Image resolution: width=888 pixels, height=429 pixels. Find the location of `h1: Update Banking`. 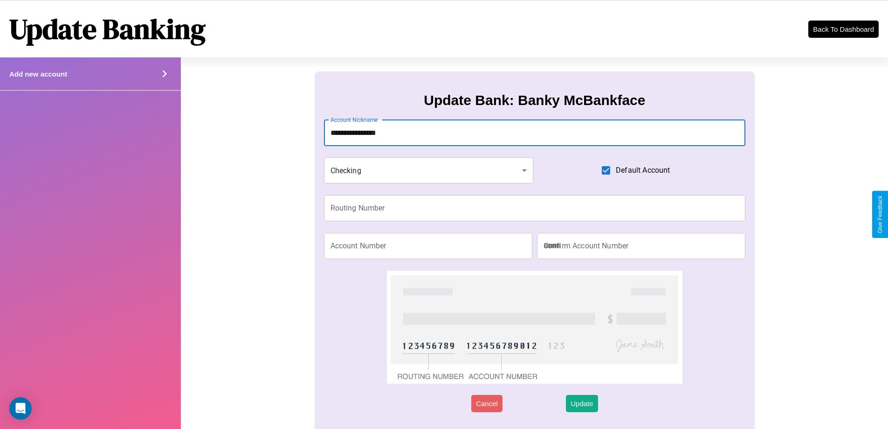

h1: Update Banking is located at coordinates (107, 29).